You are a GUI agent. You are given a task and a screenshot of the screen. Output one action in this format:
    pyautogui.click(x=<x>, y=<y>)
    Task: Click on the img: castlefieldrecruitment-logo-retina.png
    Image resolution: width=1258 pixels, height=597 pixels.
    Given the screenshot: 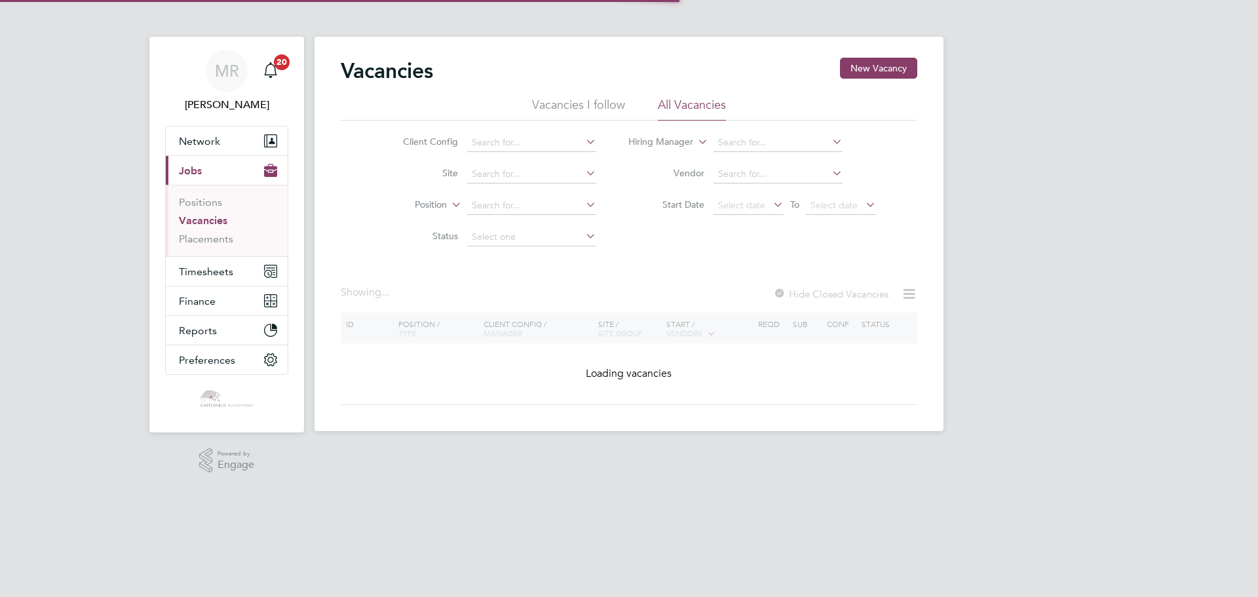 What is the action you would take?
    pyautogui.click(x=226, y=399)
    